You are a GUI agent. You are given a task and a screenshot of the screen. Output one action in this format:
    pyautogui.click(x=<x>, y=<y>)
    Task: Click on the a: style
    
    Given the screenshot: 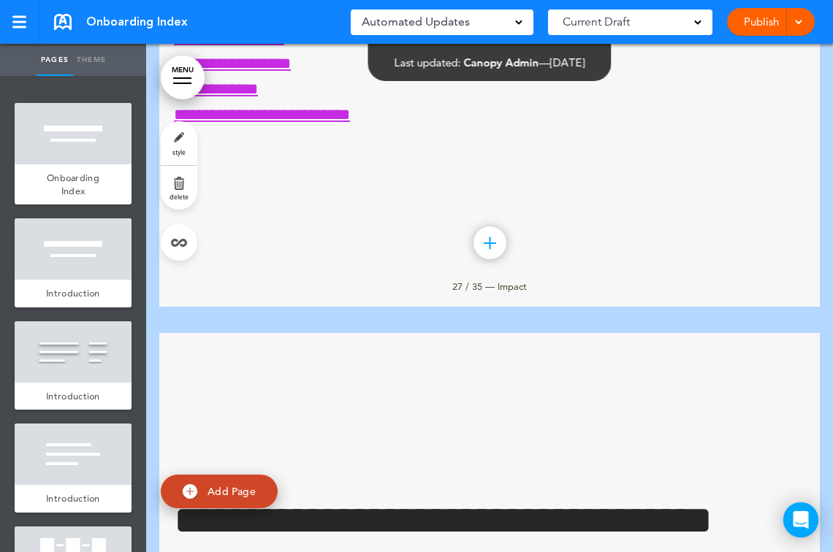 What is the action you would take?
    pyautogui.click(x=179, y=143)
    